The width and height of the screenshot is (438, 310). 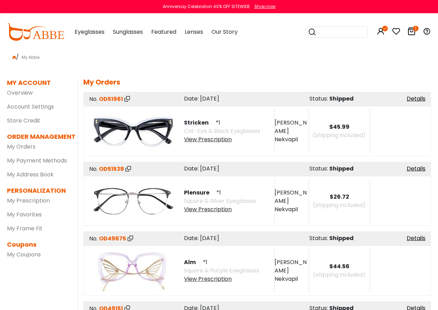 I want to click on span: OD51538, so click(x=111, y=169).